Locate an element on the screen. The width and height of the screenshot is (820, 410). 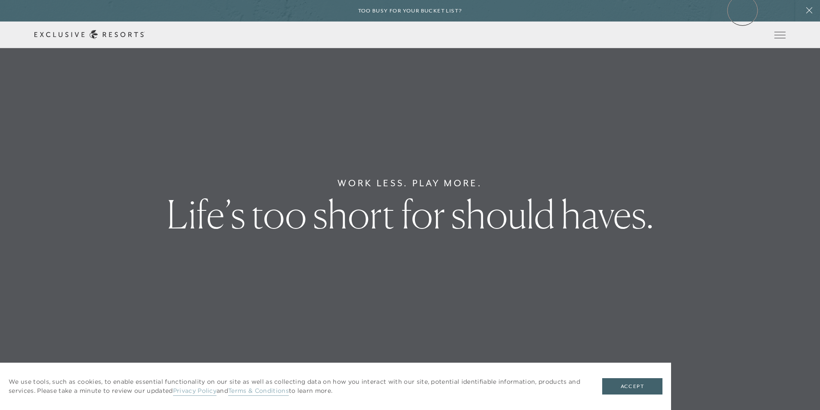
h6: Too busy for your bucket list? is located at coordinates (410, 11).